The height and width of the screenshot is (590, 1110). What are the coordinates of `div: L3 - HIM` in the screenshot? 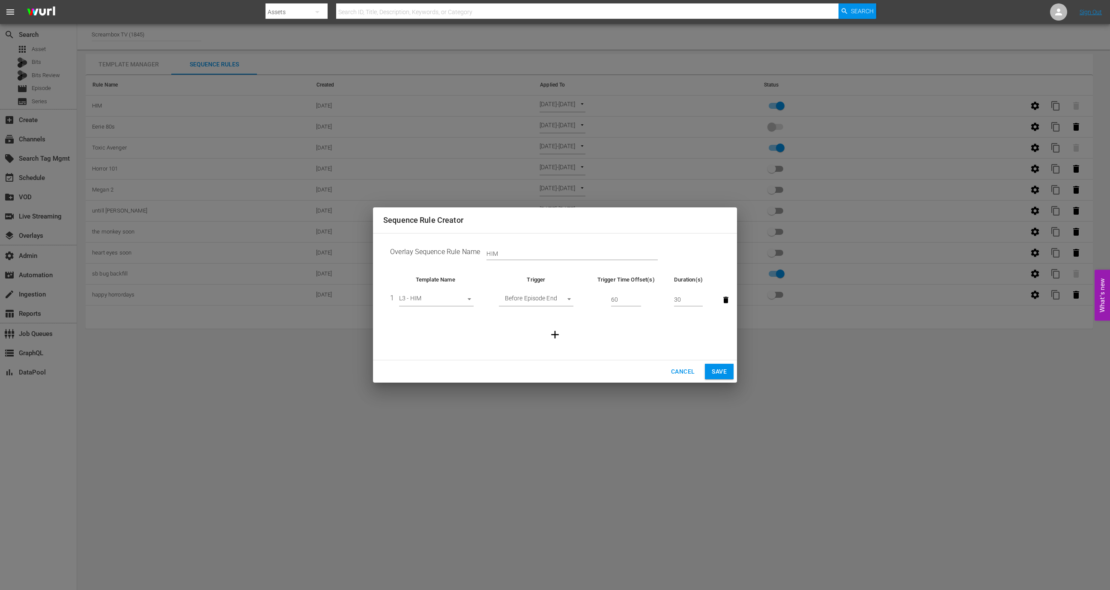 It's located at (436, 300).